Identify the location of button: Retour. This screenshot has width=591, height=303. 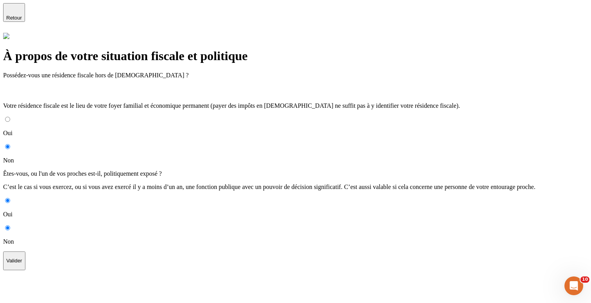
(14, 13).